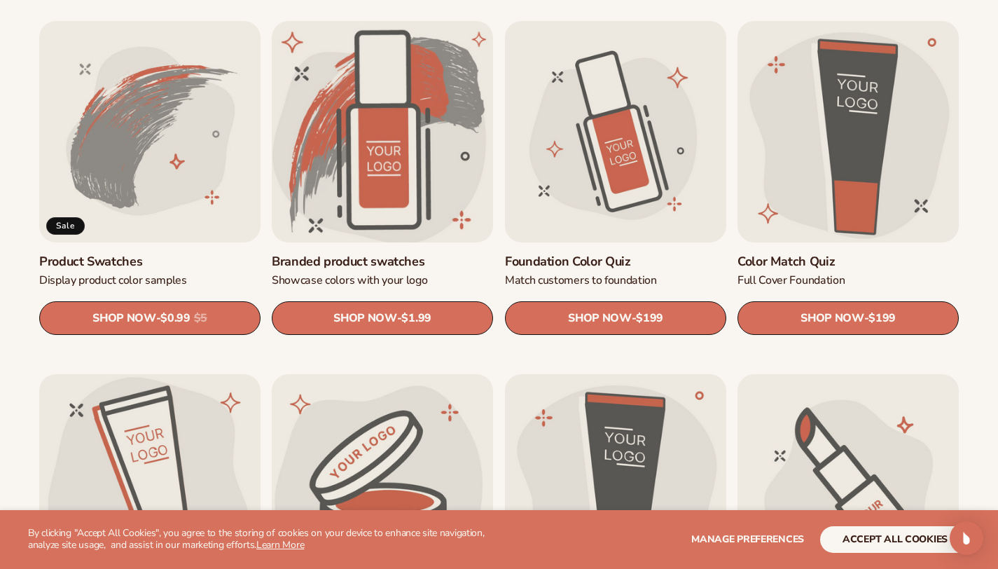  Describe the element at coordinates (280, 544) in the screenshot. I see `a: Learn More` at that location.